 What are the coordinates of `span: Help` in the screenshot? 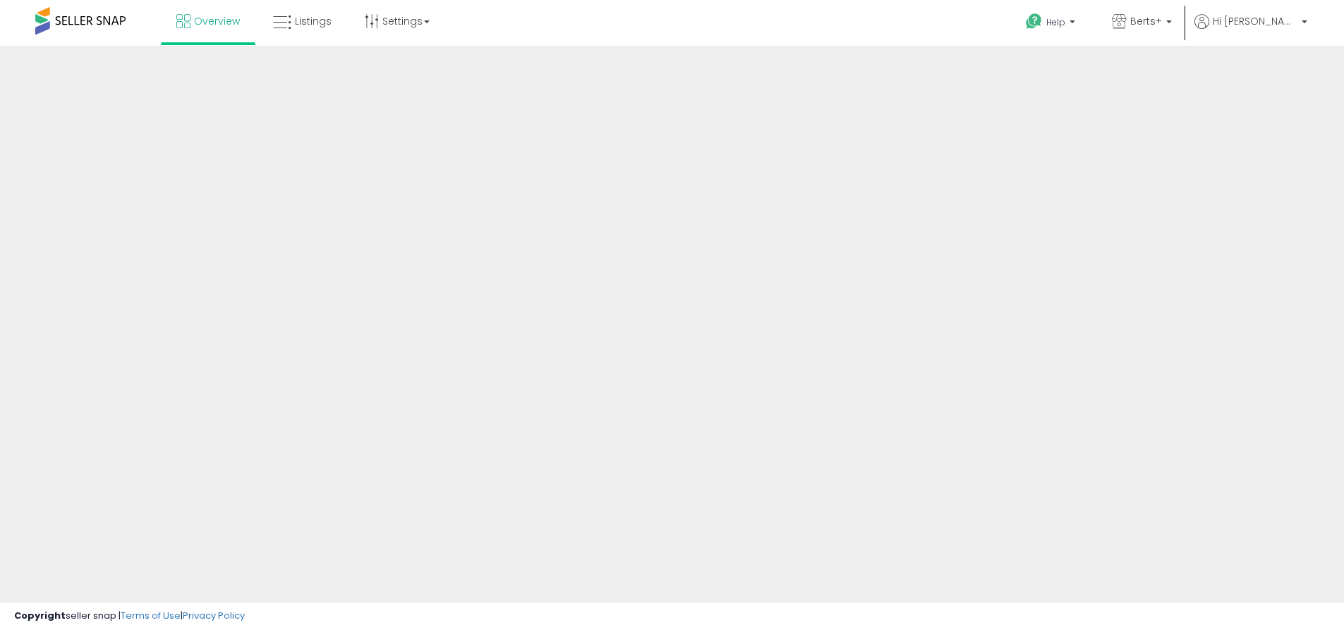 It's located at (1056, 22).